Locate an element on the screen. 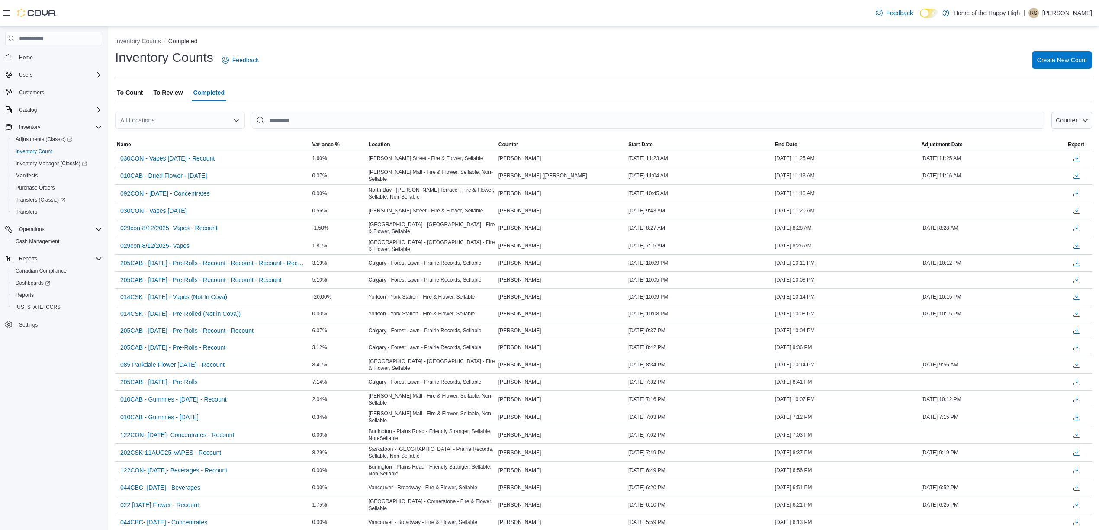 The image size is (1099, 530). span: Home is located at coordinates (26, 58).